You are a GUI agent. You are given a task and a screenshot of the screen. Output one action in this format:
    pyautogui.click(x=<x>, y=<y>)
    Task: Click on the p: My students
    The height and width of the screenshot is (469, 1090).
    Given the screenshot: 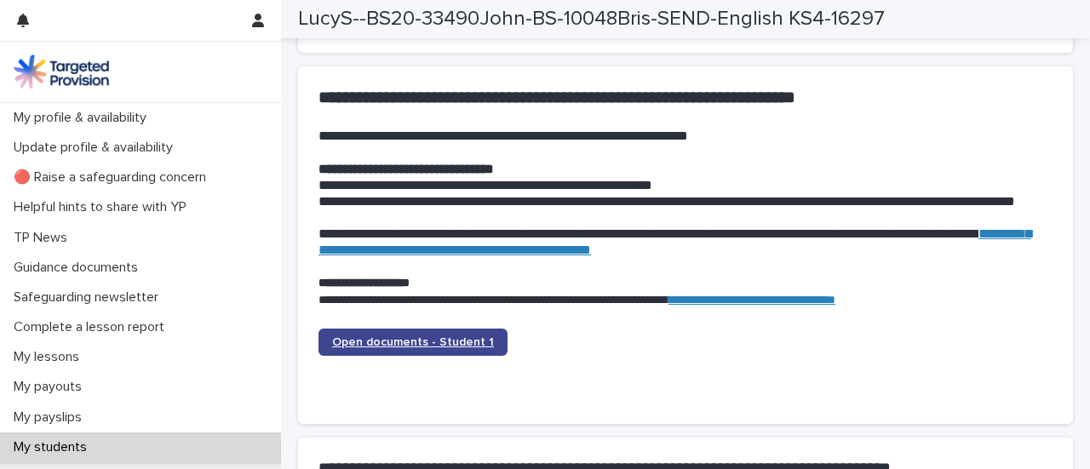 What is the action you would take?
    pyautogui.click(x=54, y=447)
    